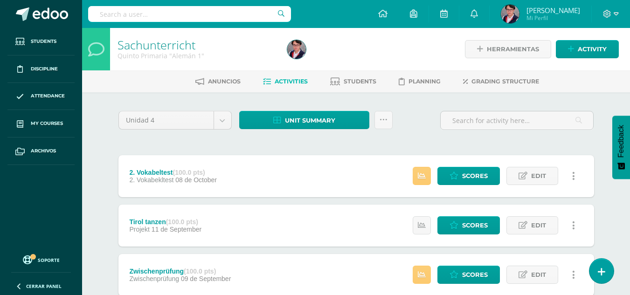  I want to click on a: Activities, so click(285, 82).